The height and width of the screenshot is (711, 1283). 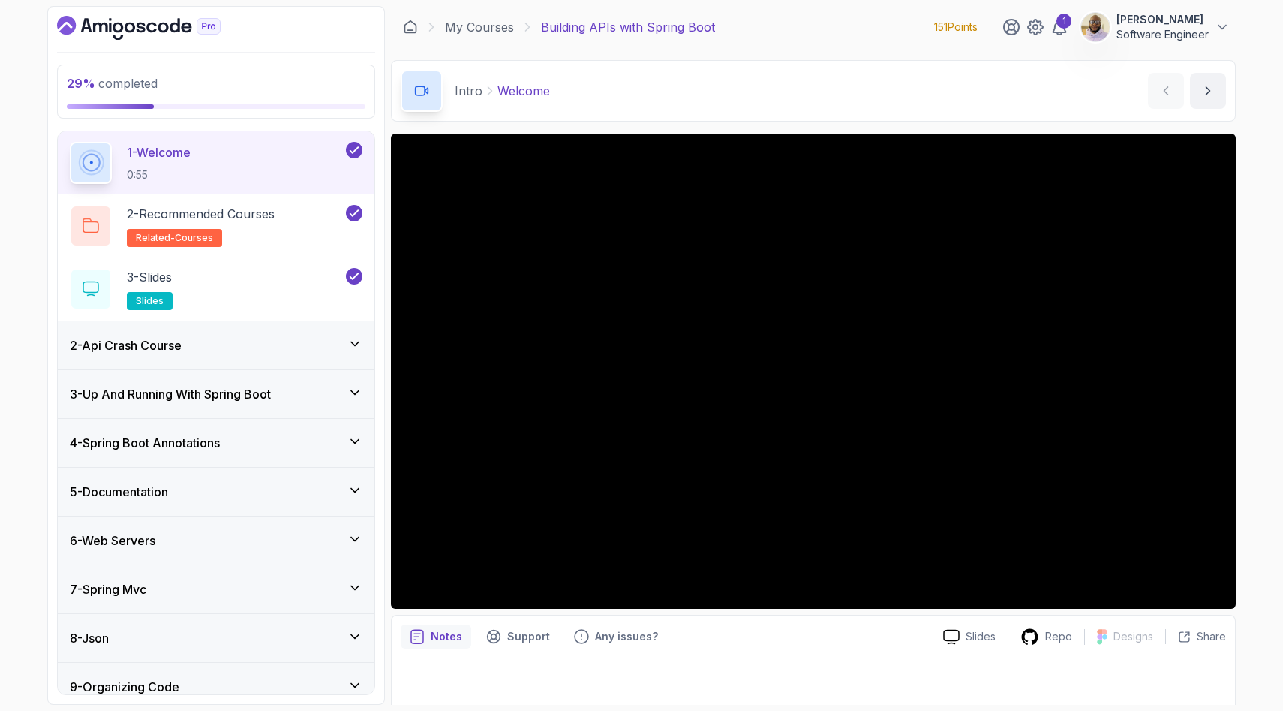 I want to click on h3: 6 - Web Servers, so click(x=113, y=540).